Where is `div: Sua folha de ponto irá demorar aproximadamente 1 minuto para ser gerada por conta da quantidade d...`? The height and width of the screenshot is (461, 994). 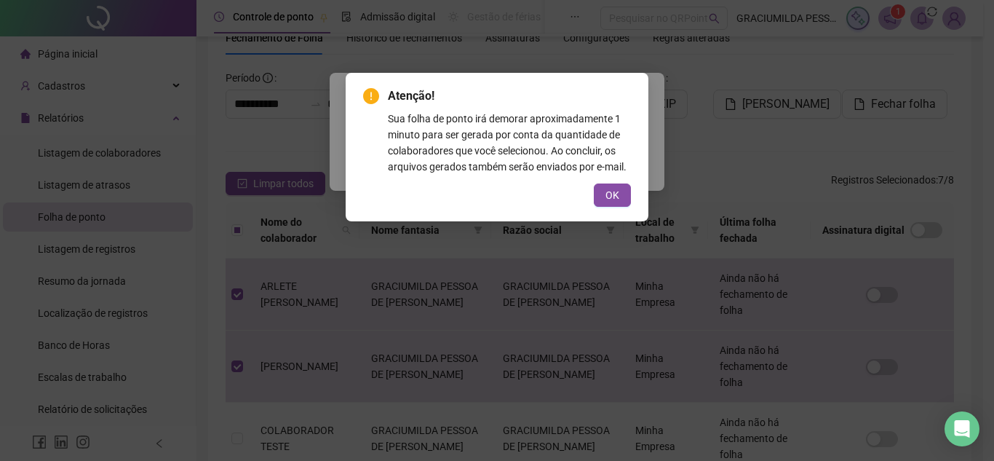
div: Sua folha de ponto irá demorar aproximadamente 1 minuto para ser gerada por conta da quantidade d... is located at coordinates (510, 143).